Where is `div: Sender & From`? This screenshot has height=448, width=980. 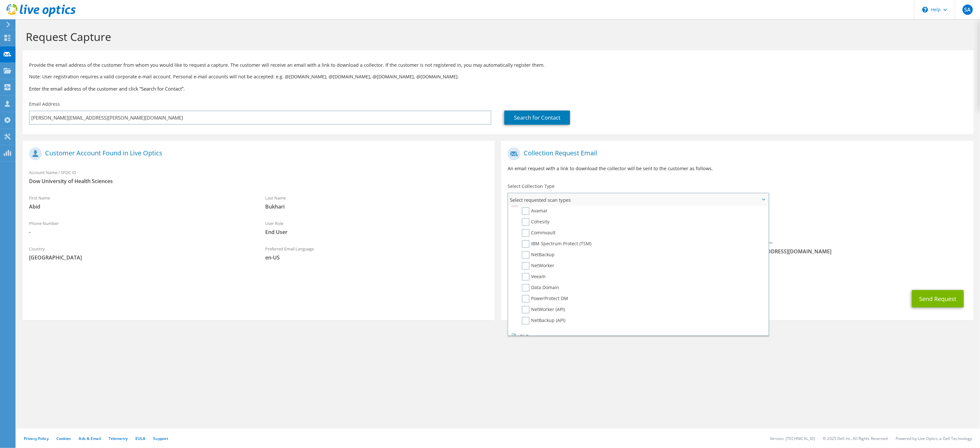
div: Sender & From is located at coordinates (855, 247).